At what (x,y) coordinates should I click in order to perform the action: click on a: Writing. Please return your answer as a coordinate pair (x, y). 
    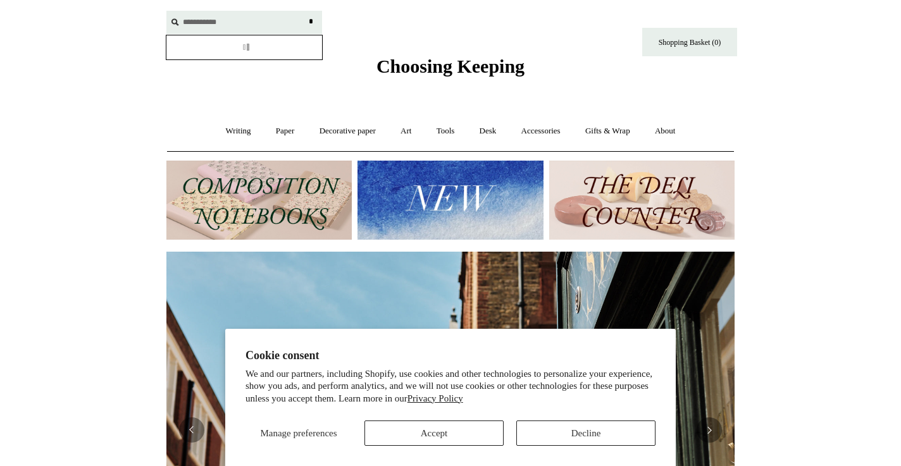
    Looking at the image, I should click on (239, 131).